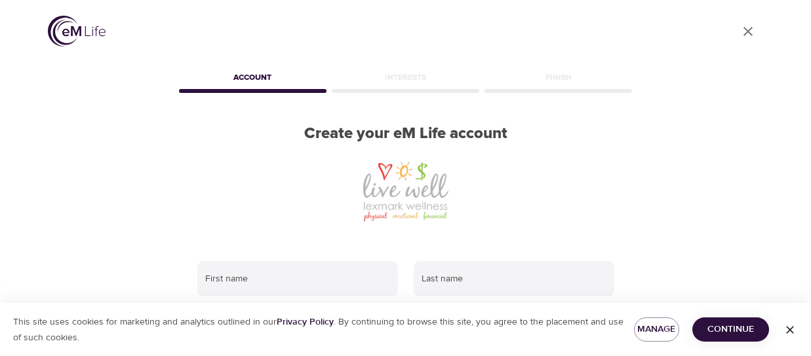 This screenshot has height=356, width=811. What do you see at coordinates (405, 192) in the screenshot?
I see `img: Lexmark%20Logo.jfif` at bounding box center [405, 192].